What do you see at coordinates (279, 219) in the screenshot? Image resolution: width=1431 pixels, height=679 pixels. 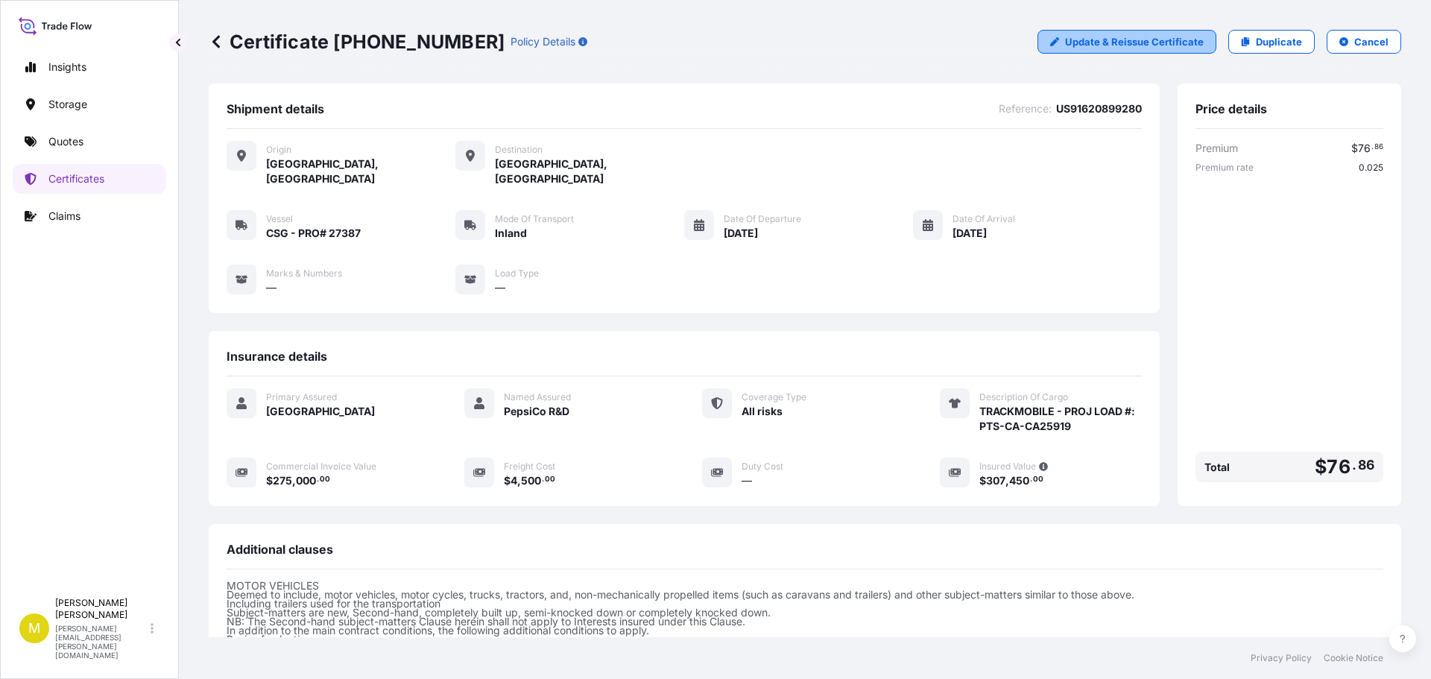 I see `span: Vessel` at bounding box center [279, 219].